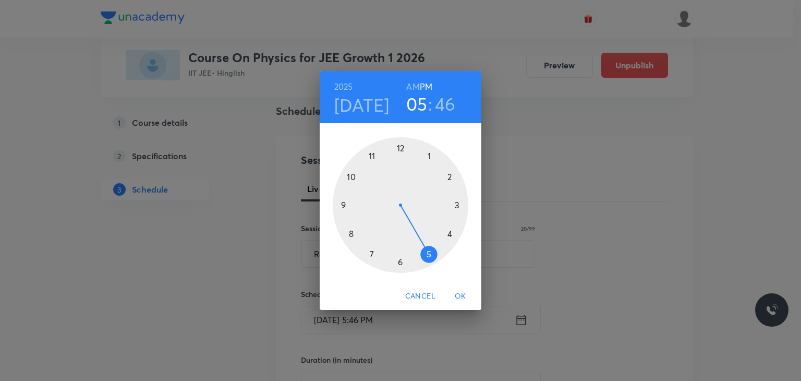 The height and width of the screenshot is (381, 801). I want to click on h6: 2025, so click(344, 87).